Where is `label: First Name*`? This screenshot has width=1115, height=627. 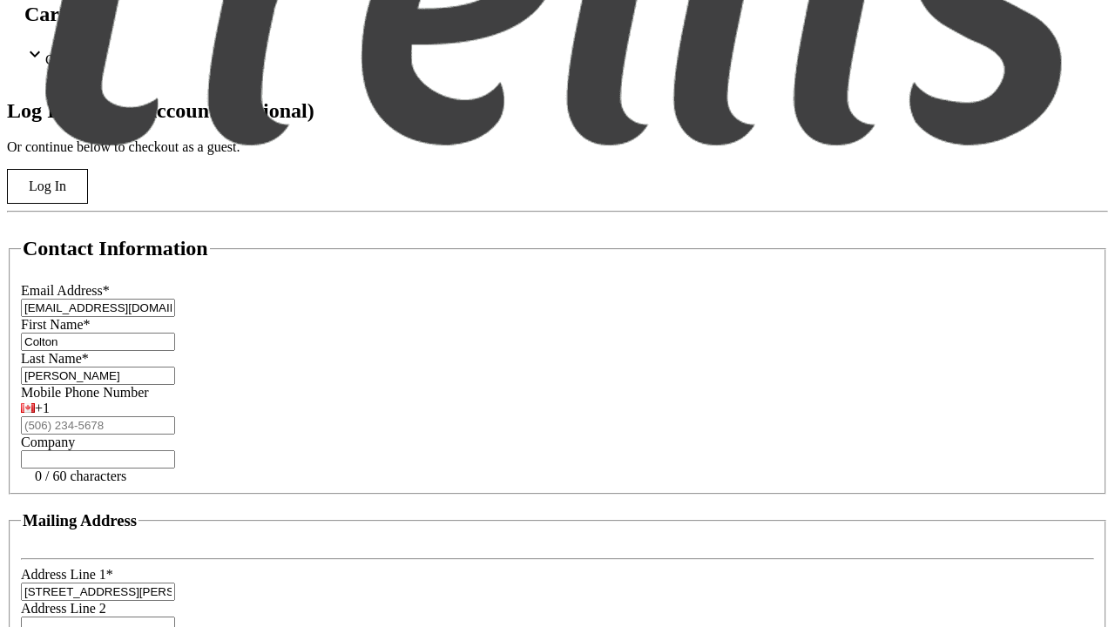 label: First Name* is located at coordinates (56, 324).